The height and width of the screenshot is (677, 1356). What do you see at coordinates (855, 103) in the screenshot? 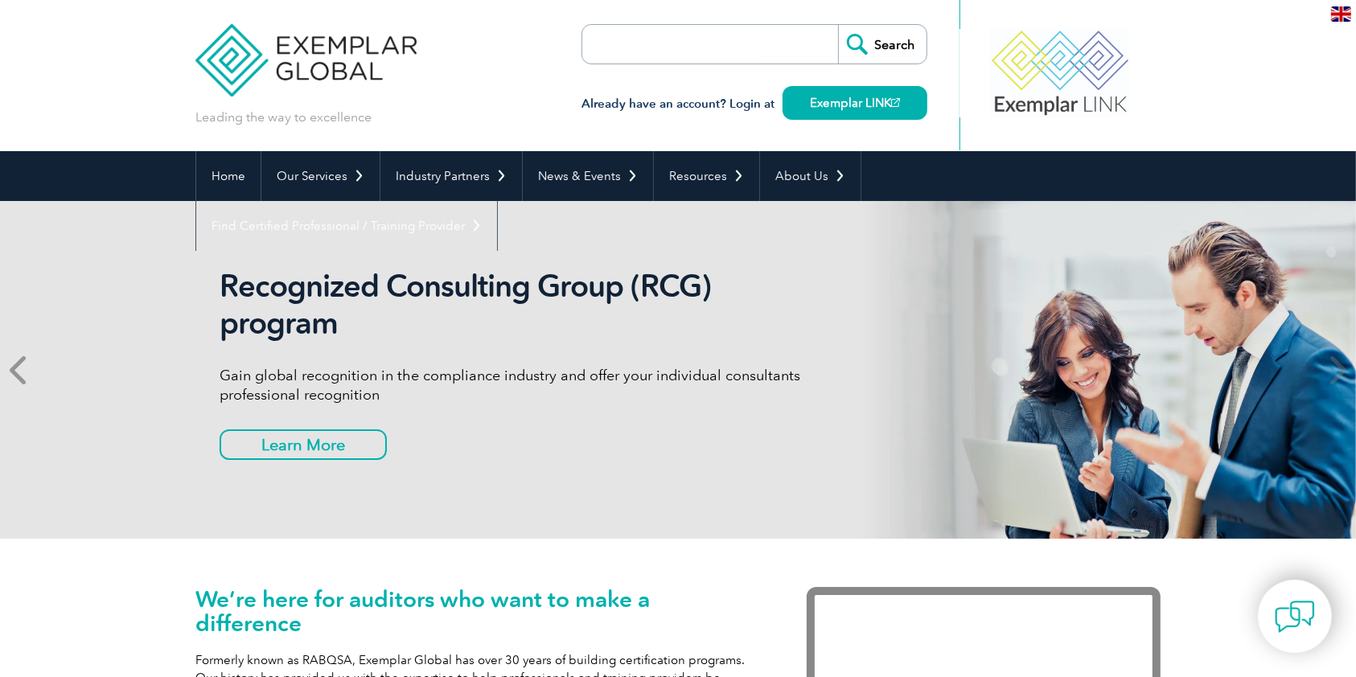
I see `a: Exemplar LINK` at bounding box center [855, 103].